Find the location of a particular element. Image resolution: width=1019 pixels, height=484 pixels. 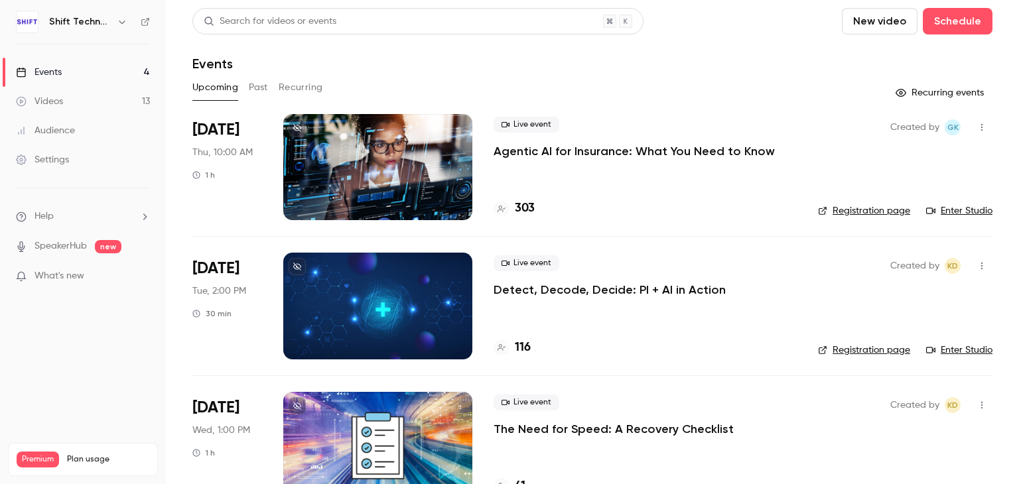

button: Past is located at coordinates (258, 88).